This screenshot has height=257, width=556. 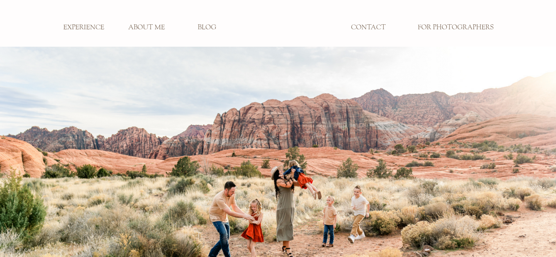 What do you see at coordinates (207, 28) in the screenshot?
I see `h3: BLOG` at bounding box center [207, 28].